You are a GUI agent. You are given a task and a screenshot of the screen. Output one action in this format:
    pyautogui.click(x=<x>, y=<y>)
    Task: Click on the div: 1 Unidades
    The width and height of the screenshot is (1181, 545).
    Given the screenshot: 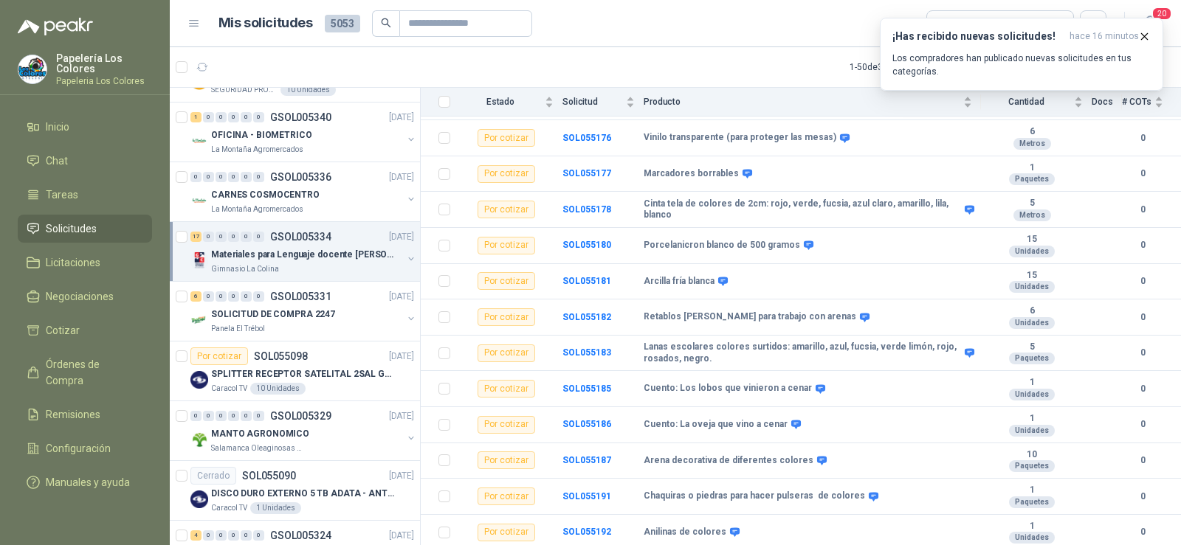 What is the action you would take?
    pyautogui.click(x=275, y=509)
    